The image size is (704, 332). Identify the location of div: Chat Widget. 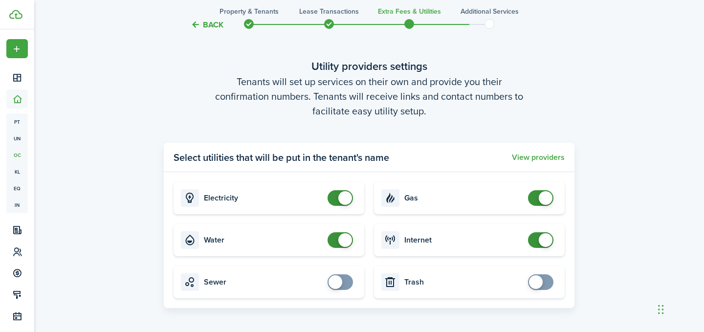
(679, 308).